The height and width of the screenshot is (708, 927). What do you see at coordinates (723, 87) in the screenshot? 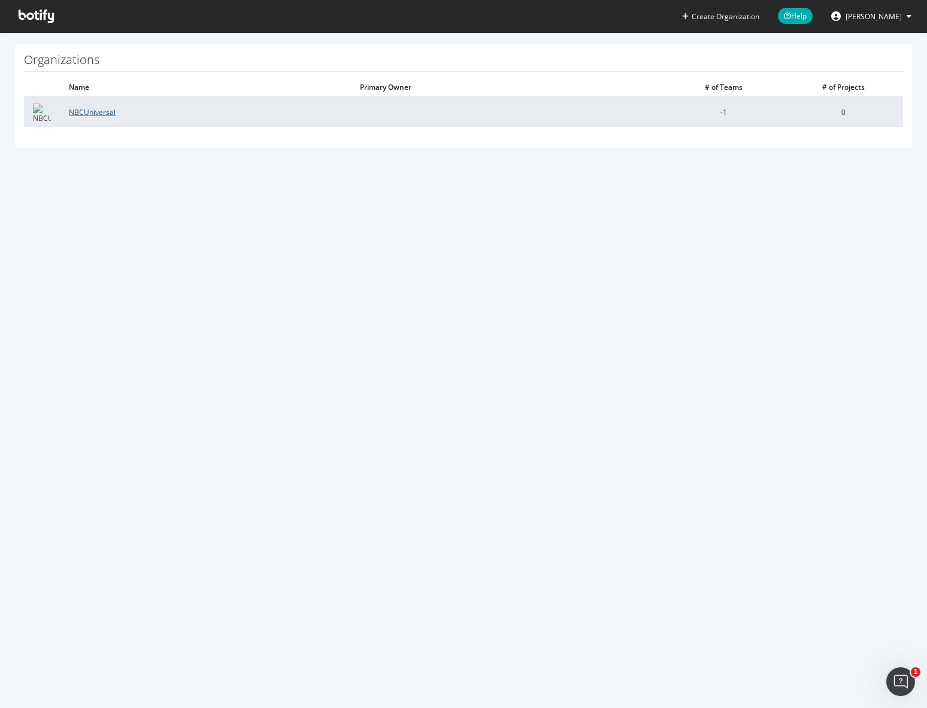
I see `th: # of Teams` at bounding box center [723, 87].